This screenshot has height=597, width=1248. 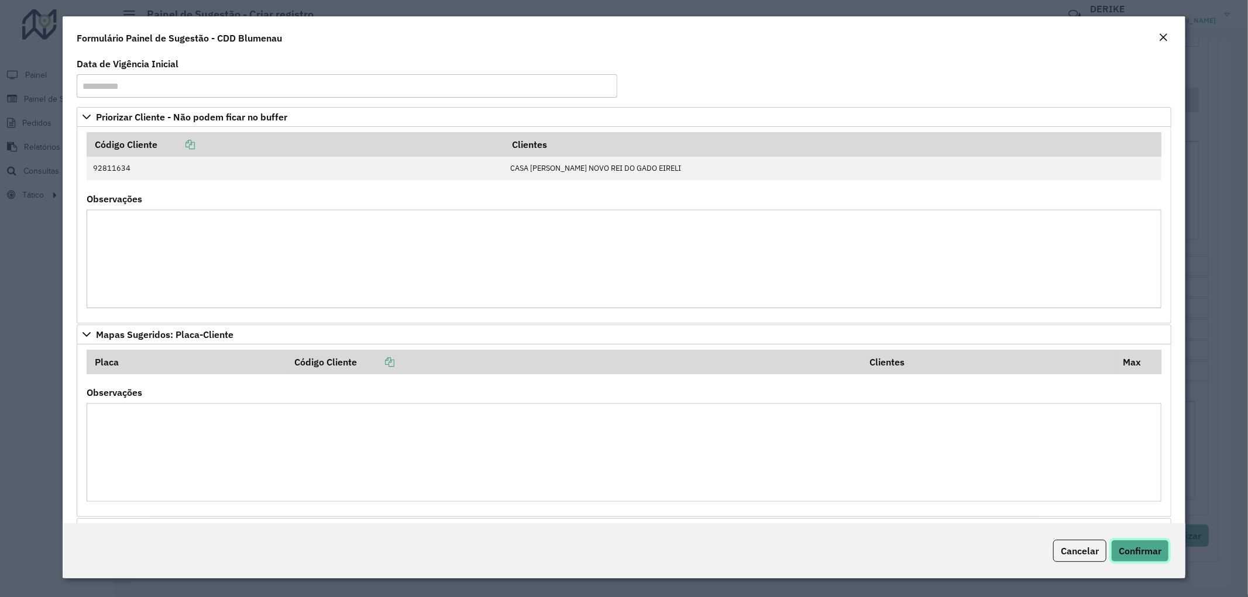 What do you see at coordinates (295, 168) in the screenshot?
I see `td: 92811634` at bounding box center [295, 168].